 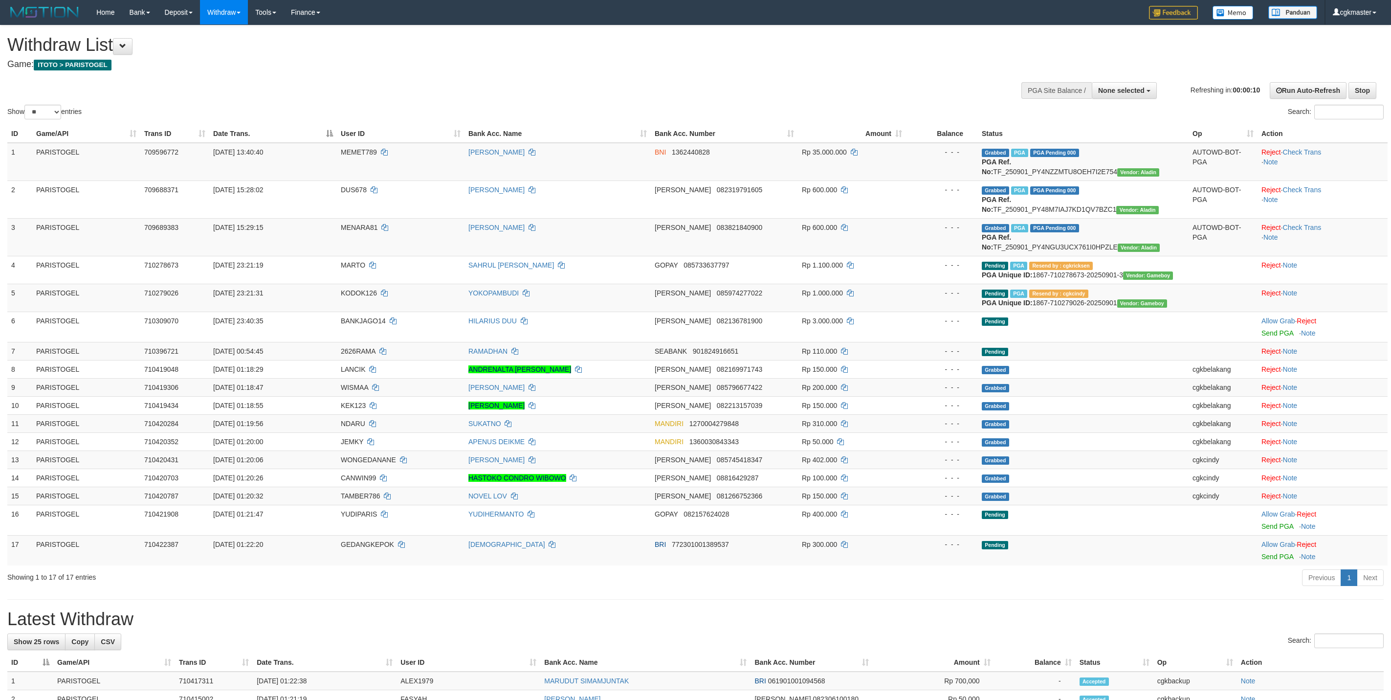 What do you see at coordinates (485, 424) in the screenshot?
I see `a: SUKATNO` at bounding box center [485, 424].